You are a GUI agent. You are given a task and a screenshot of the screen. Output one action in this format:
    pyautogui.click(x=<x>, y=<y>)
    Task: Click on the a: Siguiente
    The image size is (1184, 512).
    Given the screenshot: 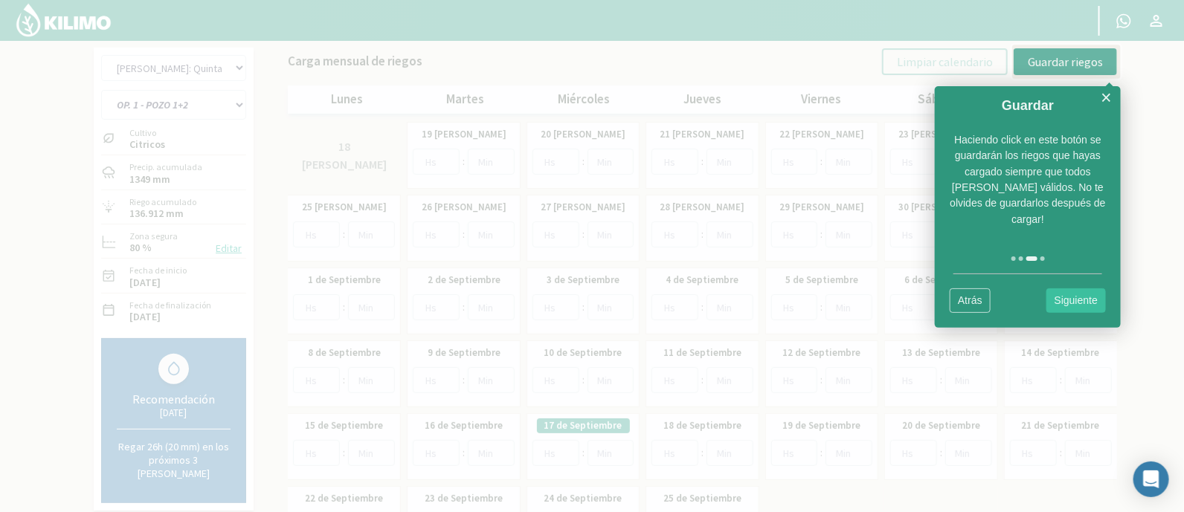 What is the action you would take?
    pyautogui.click(x=1076, y=300)
    